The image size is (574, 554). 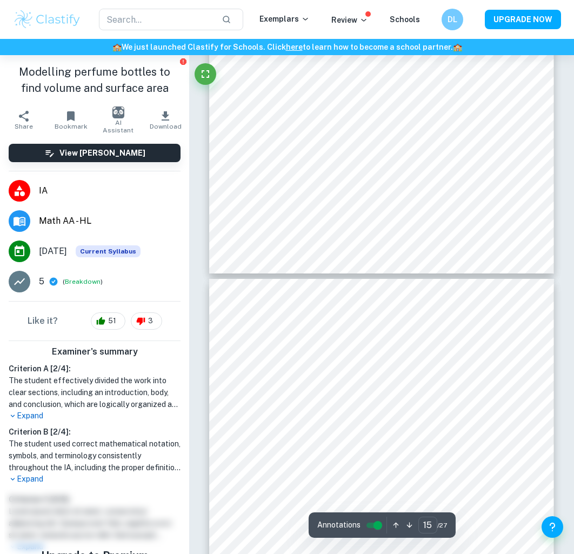 I want to click on span: Share, so click(x=24, y=127).